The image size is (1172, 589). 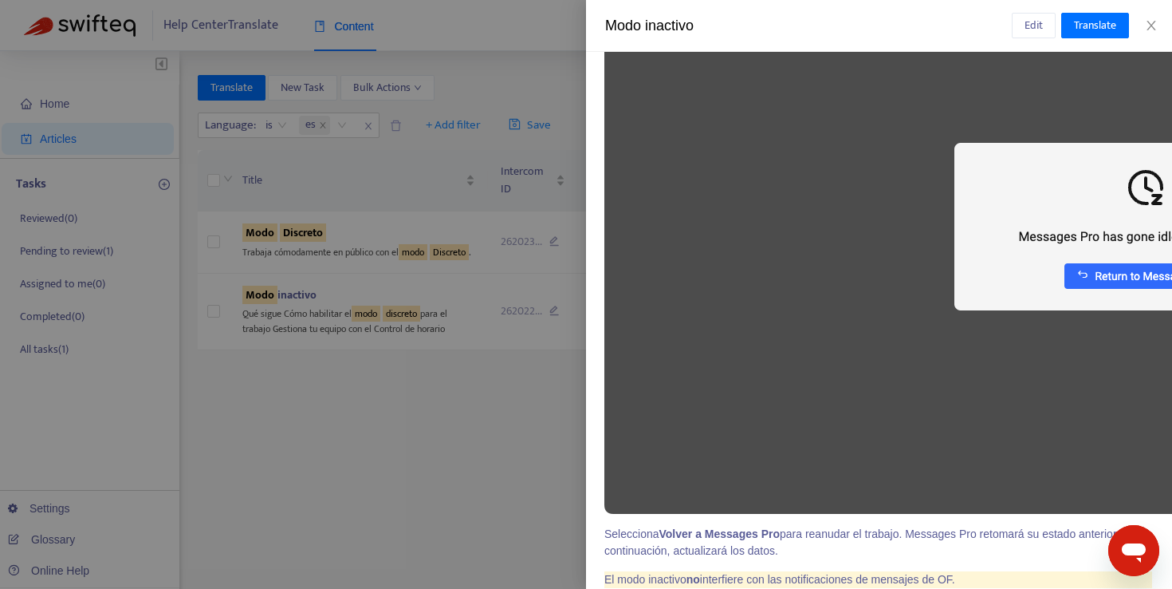 I want to click on div: Modo inactivo, so click(x=809, y=26).